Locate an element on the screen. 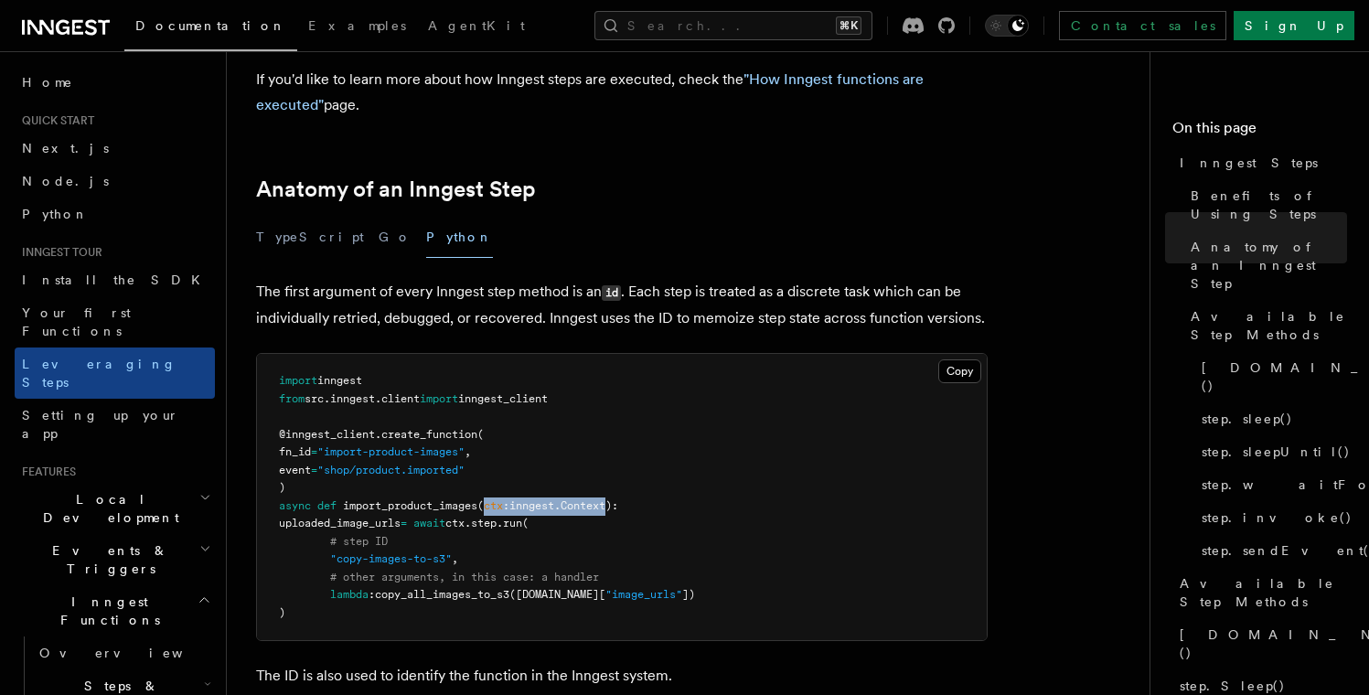 The image size is (1369, 695). span: run is located at coordinates (512, 523).